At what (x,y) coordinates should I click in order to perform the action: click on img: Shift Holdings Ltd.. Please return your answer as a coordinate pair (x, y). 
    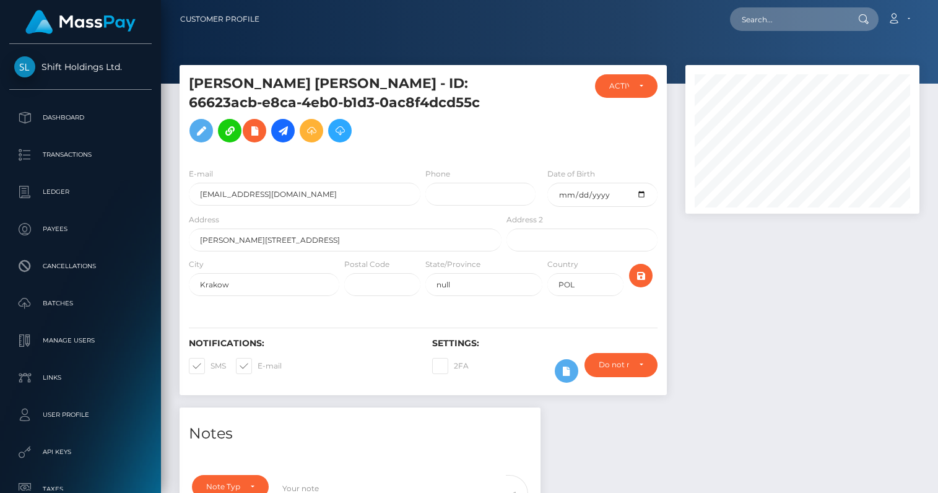
    Looking at the image, I should click on (25, 67).